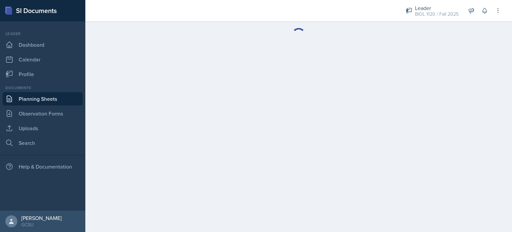 Image resolution: width=512 pixels, height=232 pixels. What do you see at coordinates (41, 224) in the screenshot?
I see `div: GCSU` at bounding box center [41, 224].